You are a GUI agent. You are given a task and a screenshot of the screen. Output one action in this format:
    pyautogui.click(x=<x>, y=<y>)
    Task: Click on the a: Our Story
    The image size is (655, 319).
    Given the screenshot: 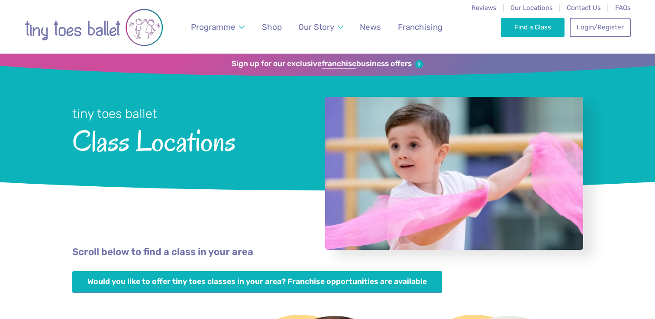 What is the action you would take?
    pyautogui.click(x=320, y=27)
    